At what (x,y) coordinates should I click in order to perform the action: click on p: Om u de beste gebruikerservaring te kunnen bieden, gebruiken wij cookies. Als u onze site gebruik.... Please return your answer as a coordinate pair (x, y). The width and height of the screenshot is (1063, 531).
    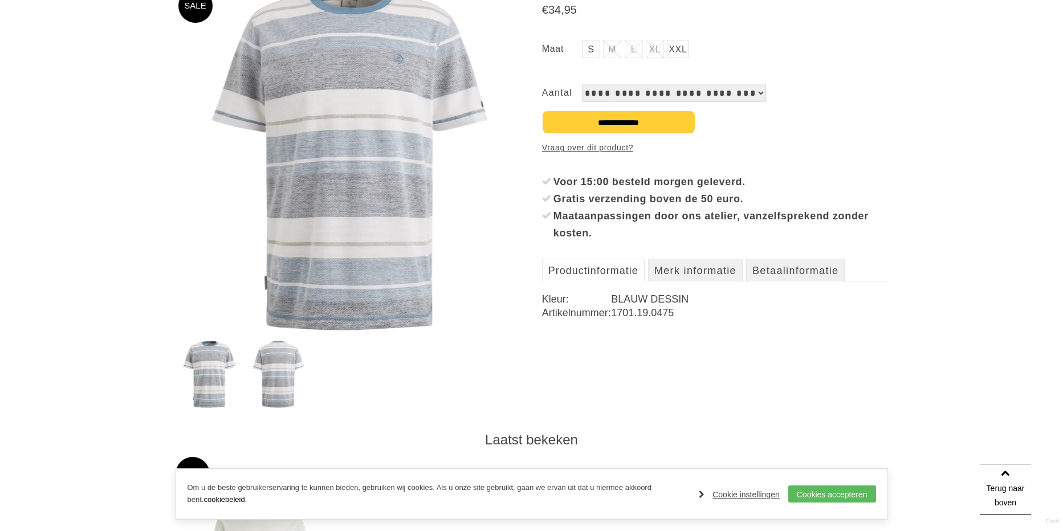
    Looking at the image, I should click on (438, 494).